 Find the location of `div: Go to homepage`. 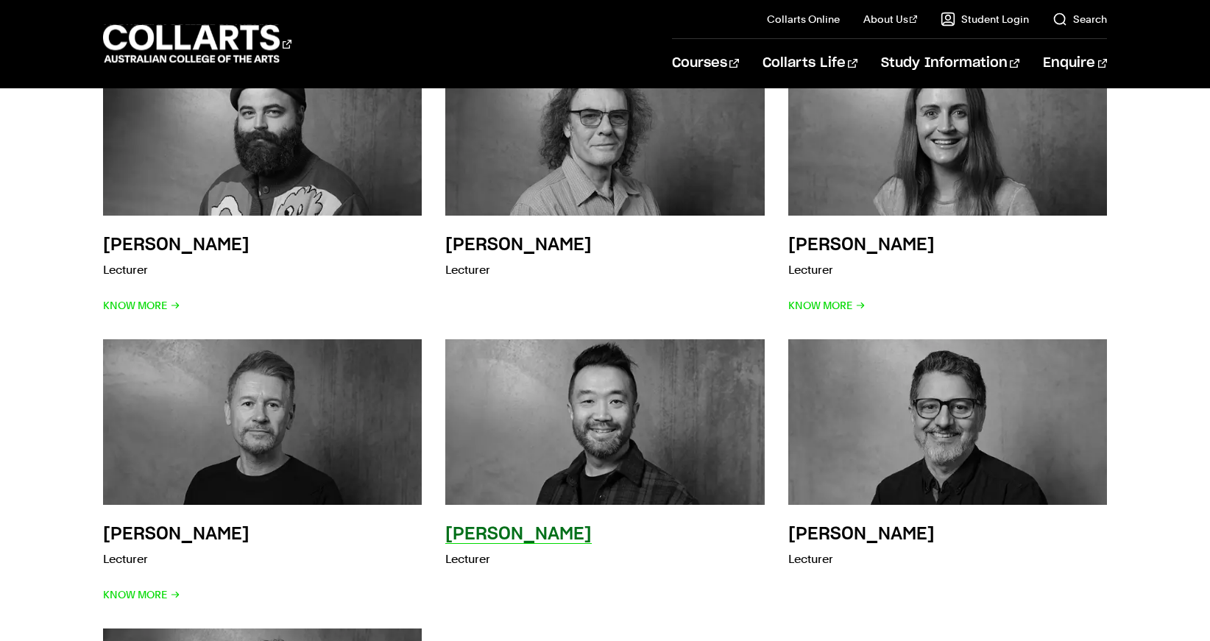

div: Go to homepage is located at coordinates (197, 43).